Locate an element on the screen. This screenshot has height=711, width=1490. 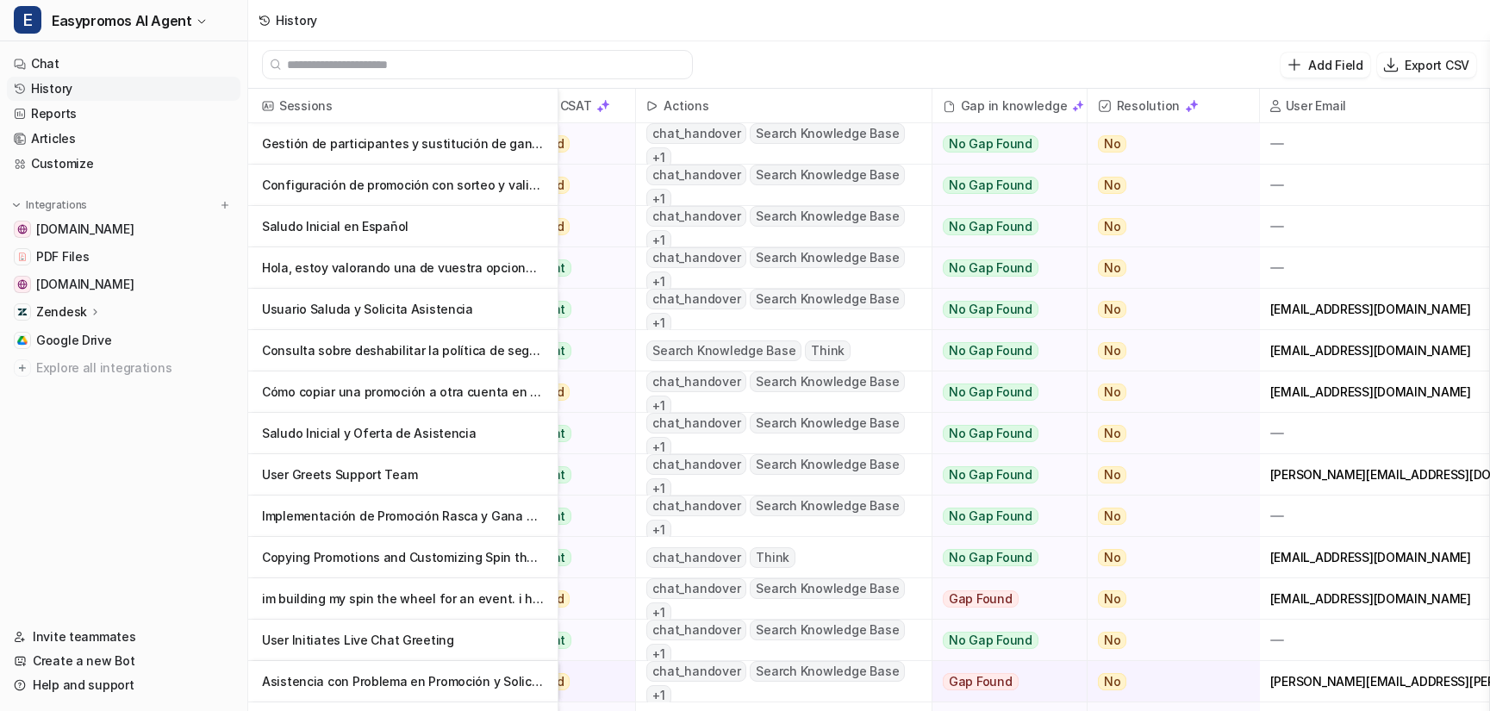
h2: User Email is located at coordinates (1316, 106).